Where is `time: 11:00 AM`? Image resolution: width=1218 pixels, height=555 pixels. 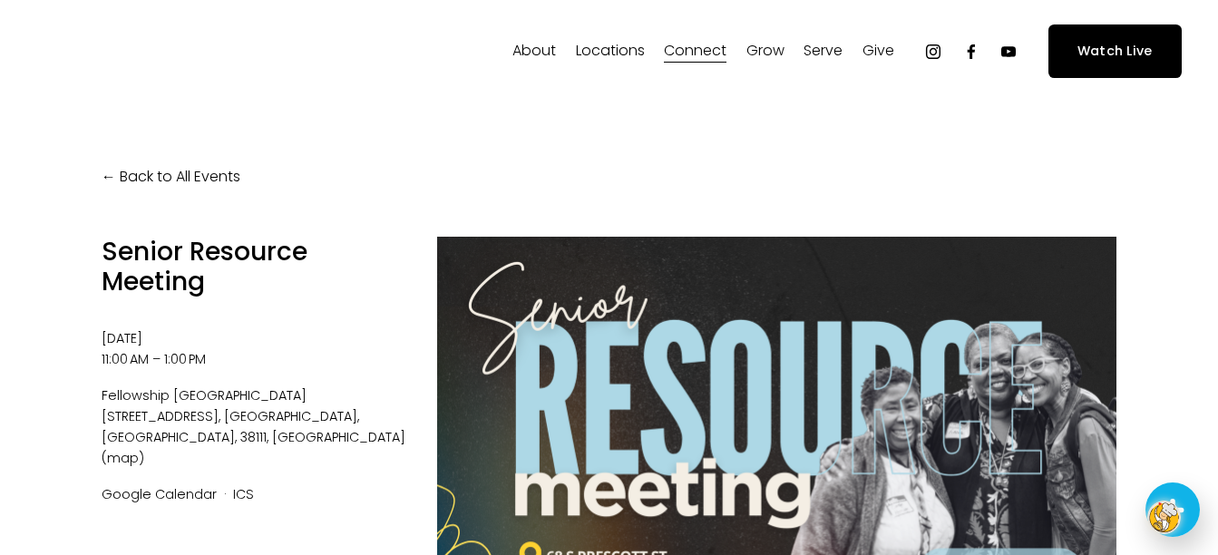 time: 11:00 AM is located at coordinates (125, 359).